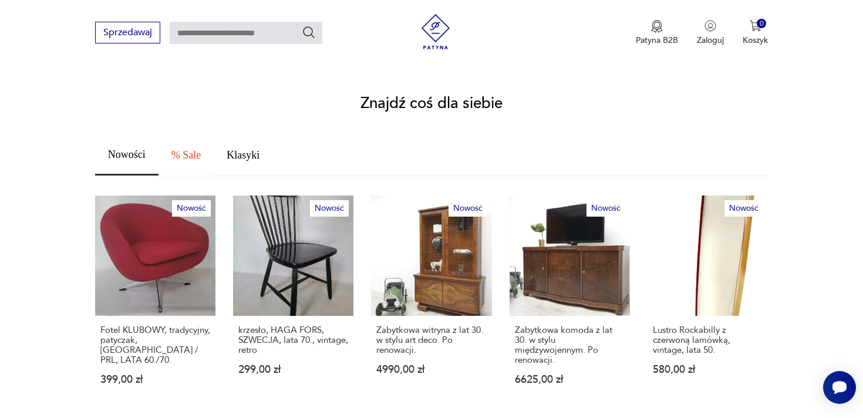  I want to click on a: Sprzedawaj, so click(127, 33).